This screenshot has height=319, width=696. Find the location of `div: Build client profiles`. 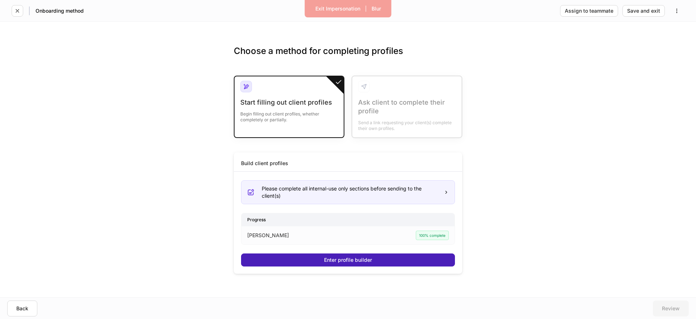

div: Build client profiles is located at coordinates (265, 163).